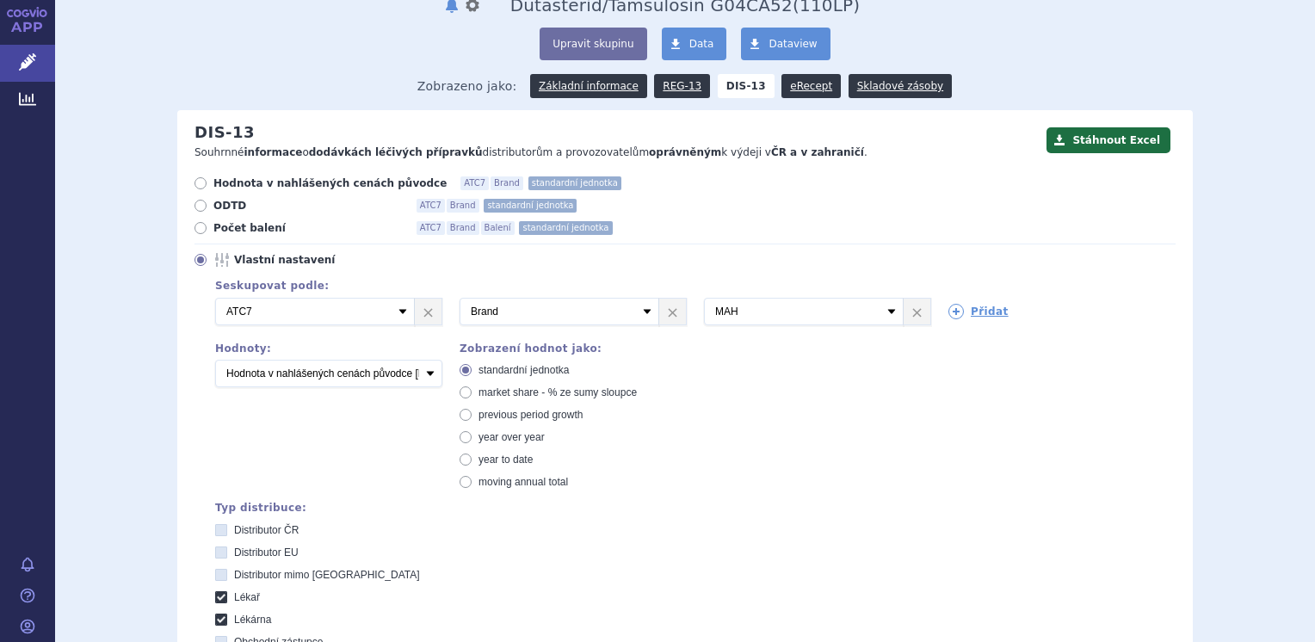  I want to click on a: Skladové zásoby, so click(900, 86).